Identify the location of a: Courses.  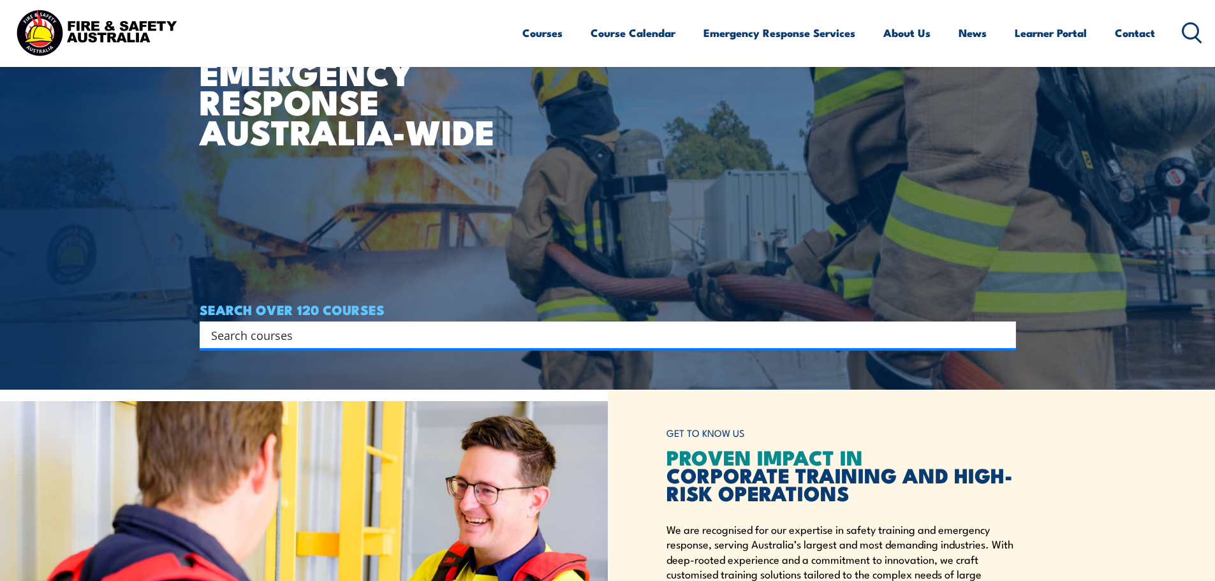
(542, 33).